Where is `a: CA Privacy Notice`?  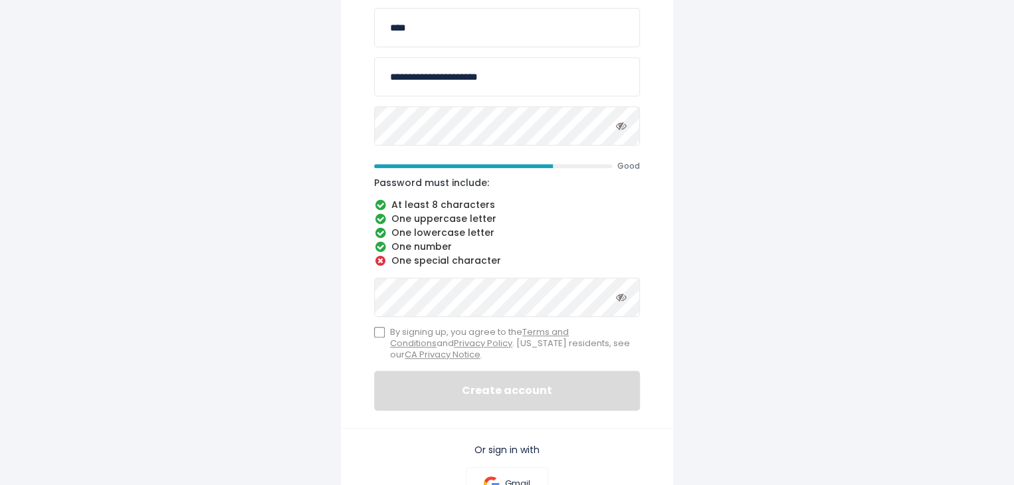 a: CA Privacy Notice is located at coordinates (443, 354).